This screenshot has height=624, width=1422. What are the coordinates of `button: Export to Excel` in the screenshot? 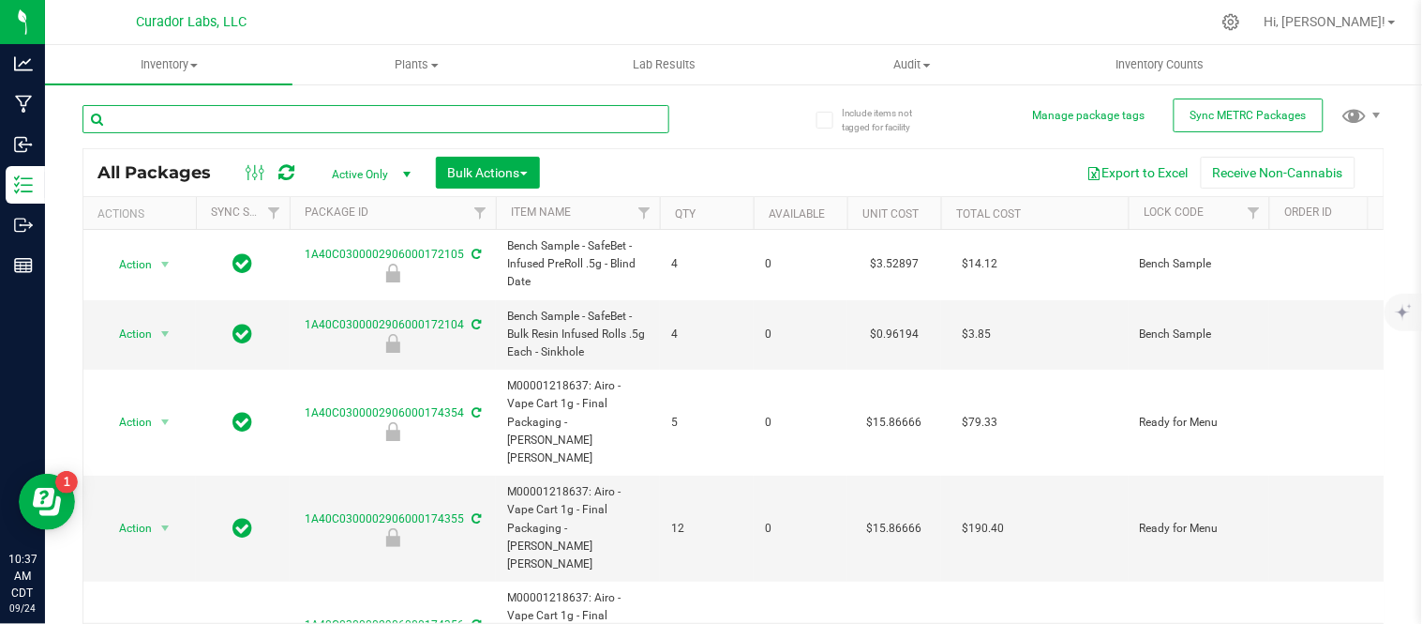 It's located at (1138, 173).